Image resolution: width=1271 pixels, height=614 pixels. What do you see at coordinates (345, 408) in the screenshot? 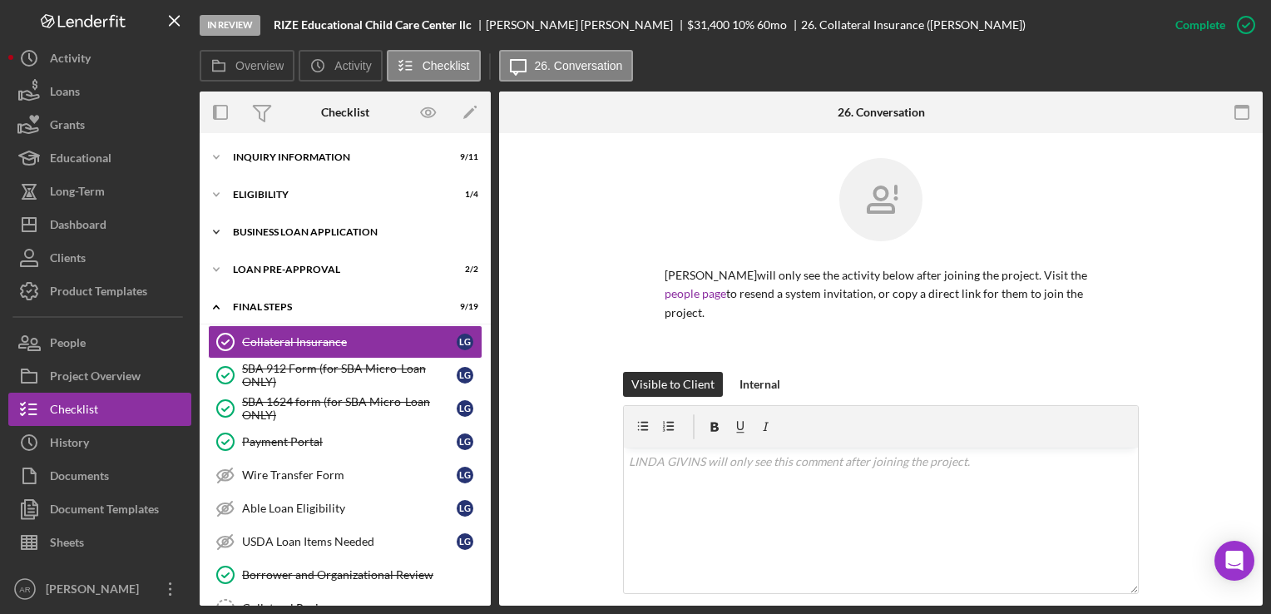
I see `a: SBA 1624 form (for SBA Micro-Loan ONLY)LG` at bounding box center [345, 408].